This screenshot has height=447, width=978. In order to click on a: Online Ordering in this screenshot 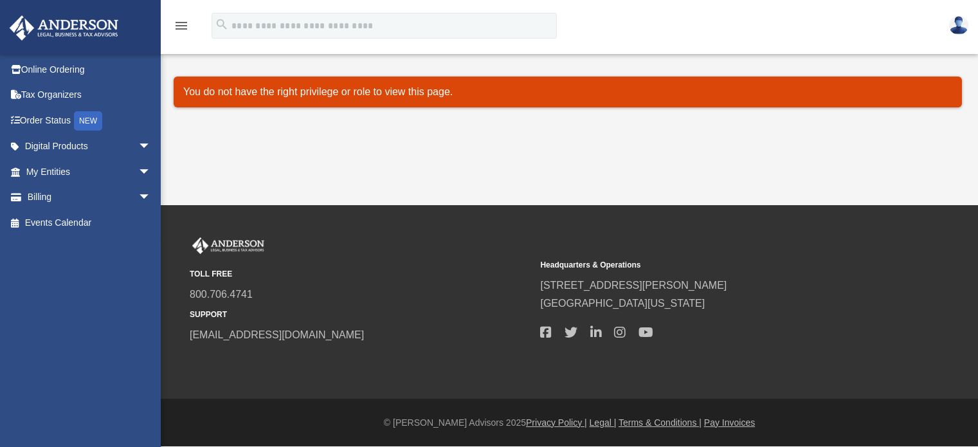, I will do `click(89, 69)`.